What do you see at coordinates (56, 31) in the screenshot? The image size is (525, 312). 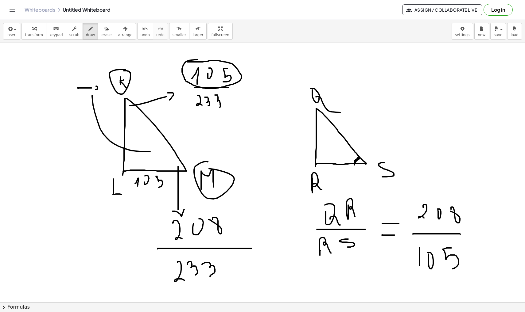 I see `button: keyboardkeypad` at bounding box center [56, 31].